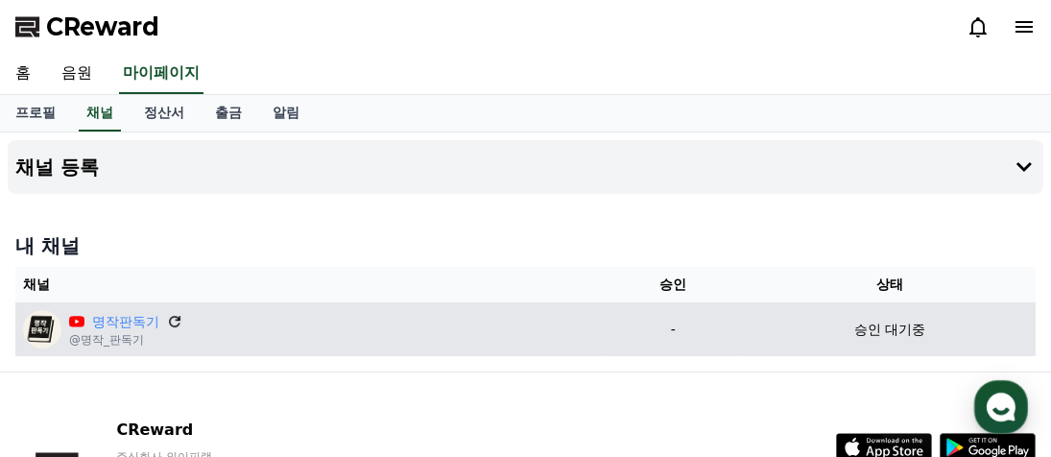  Describe the element at coordinates (164, 113) in the screenshot. I see `a: 정산서` at that location.